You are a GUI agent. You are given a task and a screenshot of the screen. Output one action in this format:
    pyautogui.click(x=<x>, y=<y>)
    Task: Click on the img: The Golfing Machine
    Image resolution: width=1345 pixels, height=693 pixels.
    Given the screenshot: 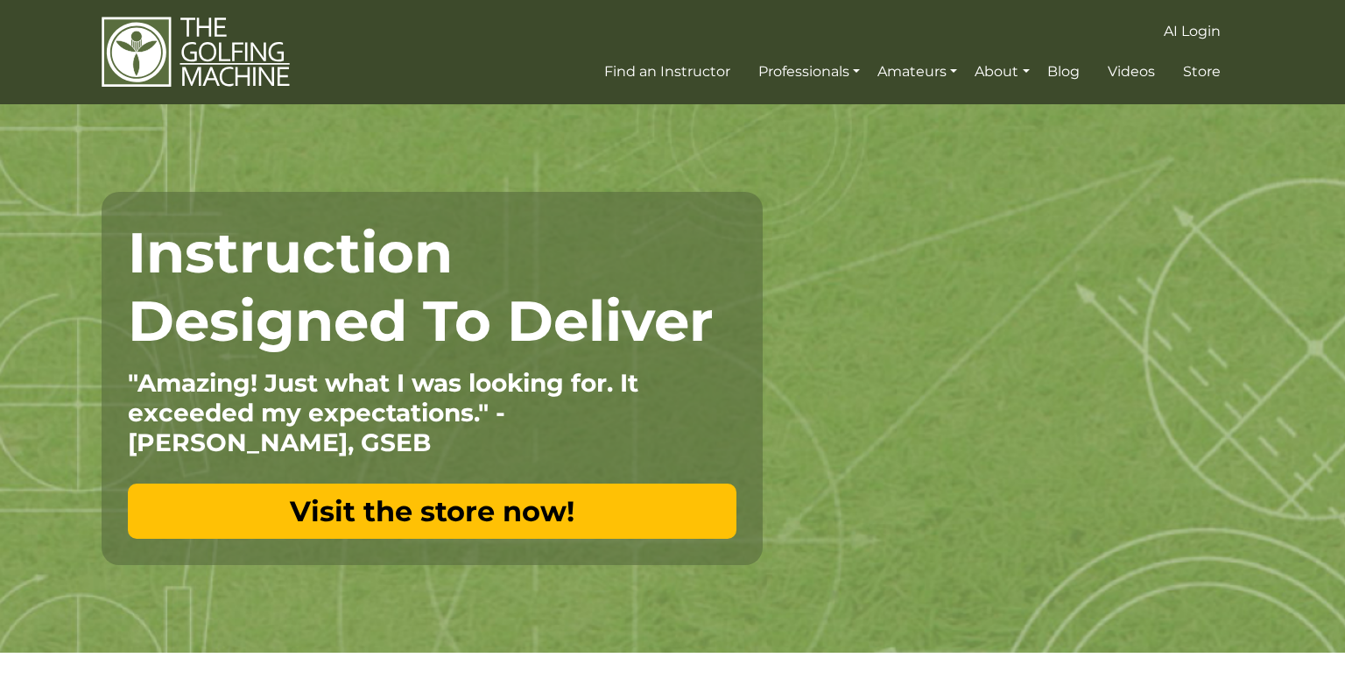 What is the action you would take?
    pyautogui.click(x=195, y=52)
    